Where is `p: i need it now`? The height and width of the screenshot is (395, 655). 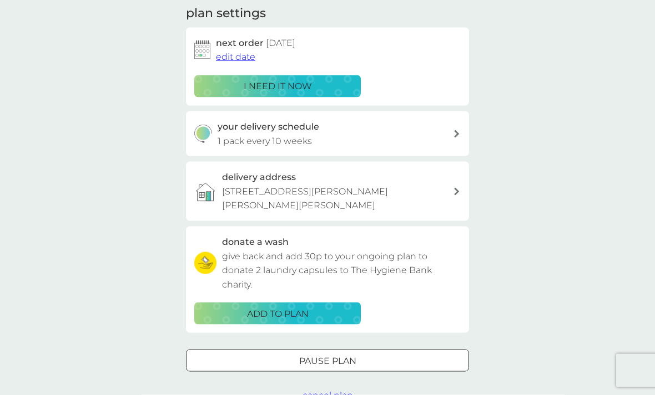
p: i need it now is located at coordinates (277, 87).